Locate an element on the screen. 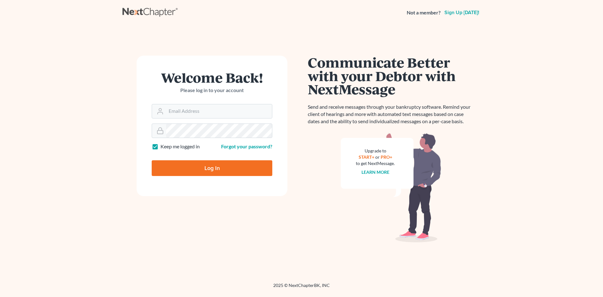  h1: Welcome Back! is located at coordinates (212, 77).